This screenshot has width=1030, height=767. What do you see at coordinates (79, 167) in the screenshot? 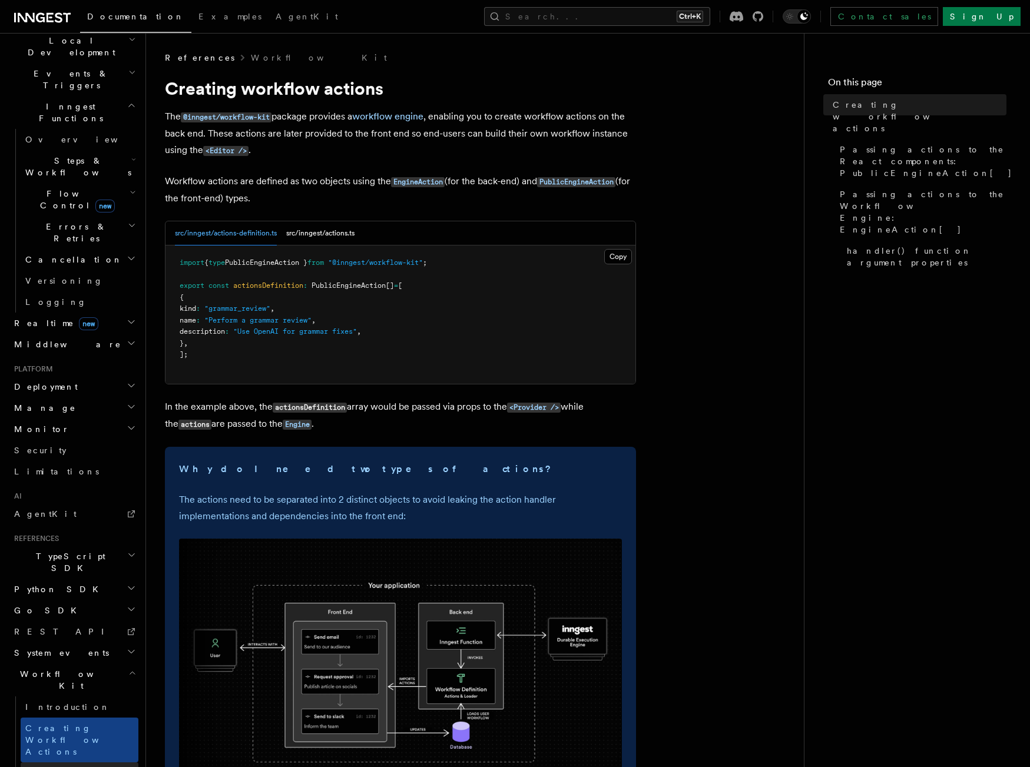
I see `button: Steps & Workflows` at bounding box center [79, 167].